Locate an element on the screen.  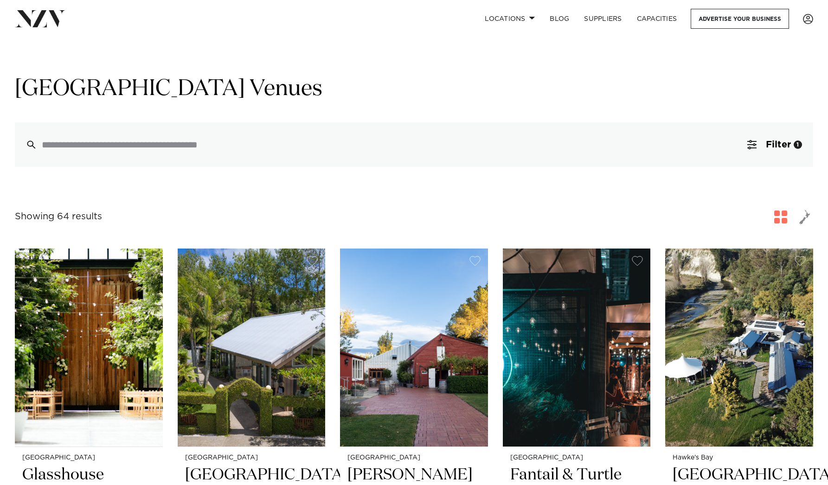
div: Showing 64 results is located at coordinates (58, 217).